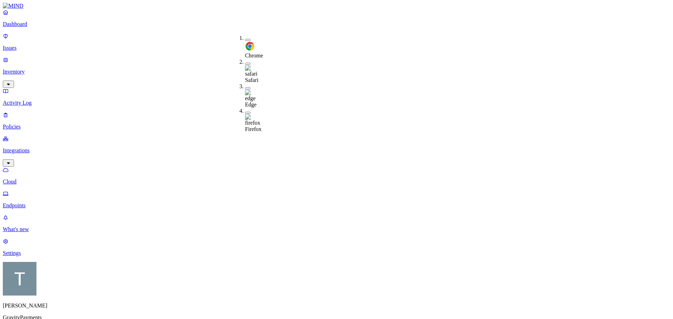 The image size is (673, 319). What do you see at coordinates (337, 121) in the screenshot?
I see `a: Policies` at bounding box center [337, 121].